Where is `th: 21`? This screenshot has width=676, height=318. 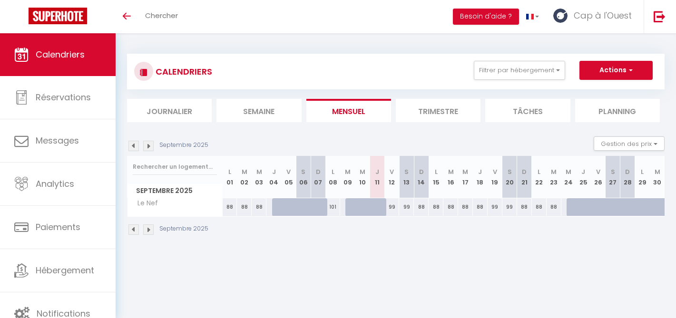 th: 21 is located at coordinates (524, 177).